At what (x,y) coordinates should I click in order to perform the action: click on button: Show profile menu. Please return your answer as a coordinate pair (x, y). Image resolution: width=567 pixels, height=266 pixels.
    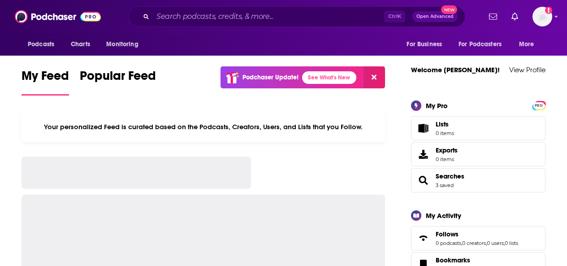
    Looking at the image, I should click on (543, 17).